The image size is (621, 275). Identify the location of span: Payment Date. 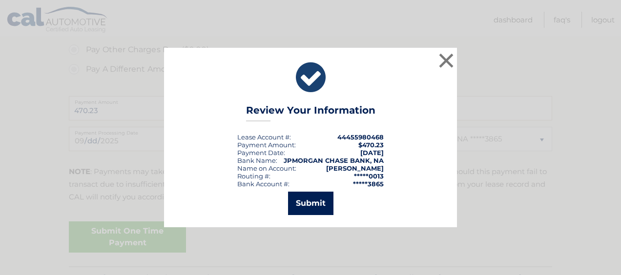
(260, 153).